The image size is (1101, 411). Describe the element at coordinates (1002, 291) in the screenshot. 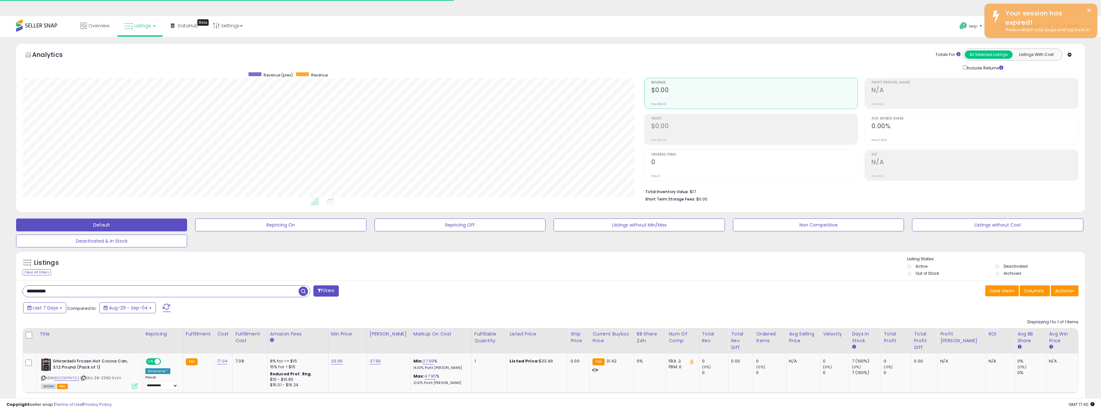

I see `button: Save View` at that location.